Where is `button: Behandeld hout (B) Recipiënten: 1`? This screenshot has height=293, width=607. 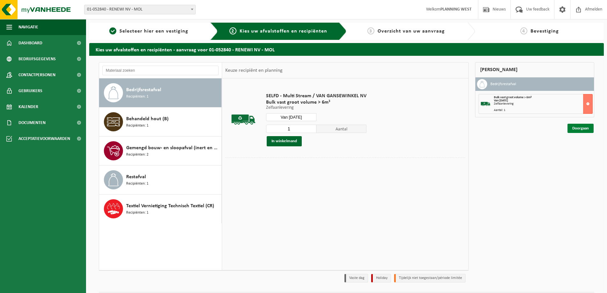
button: Behandeld hout (B) Recipiënten: 1 is located at coordinates (160, 122).